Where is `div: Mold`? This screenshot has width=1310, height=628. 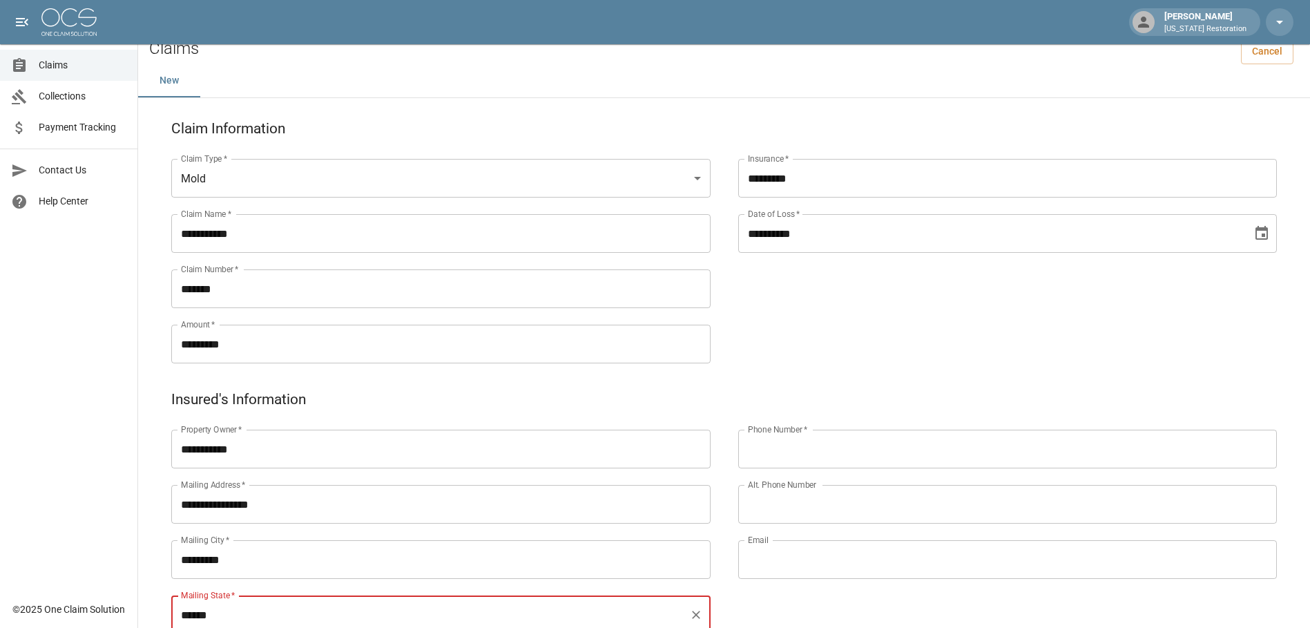 div: Mold is located at coordinates (441, 178).